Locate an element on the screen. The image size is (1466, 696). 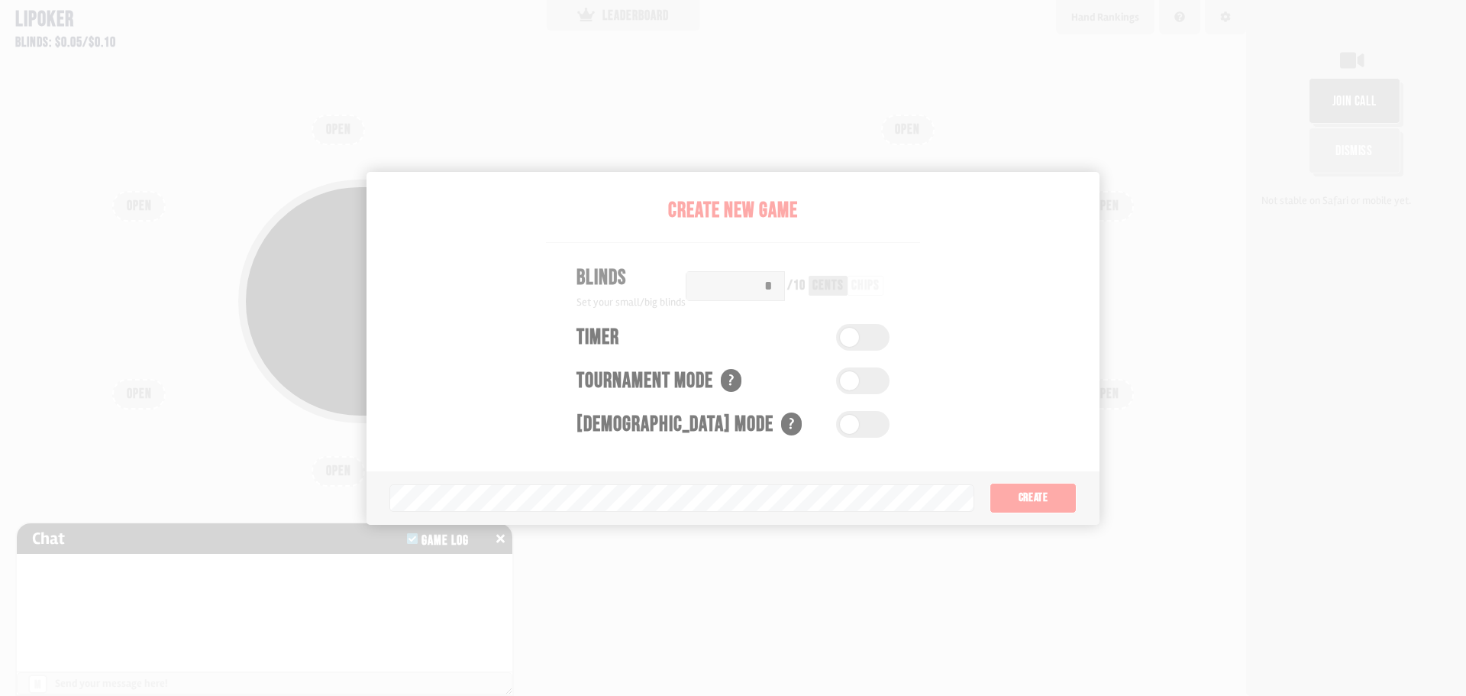
div: Pot: $0.00 is located at coordinates (623, 260).